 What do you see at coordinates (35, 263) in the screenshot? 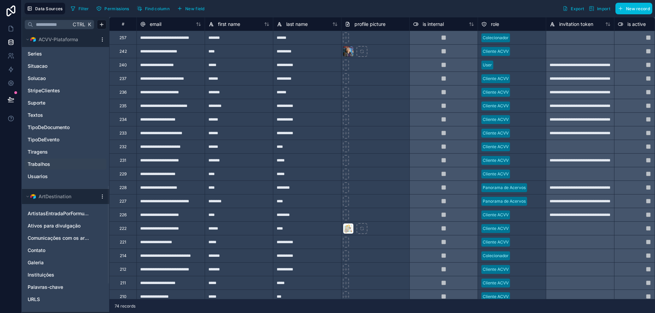
I see `span: Galeria` at bounding box center [35, 263].